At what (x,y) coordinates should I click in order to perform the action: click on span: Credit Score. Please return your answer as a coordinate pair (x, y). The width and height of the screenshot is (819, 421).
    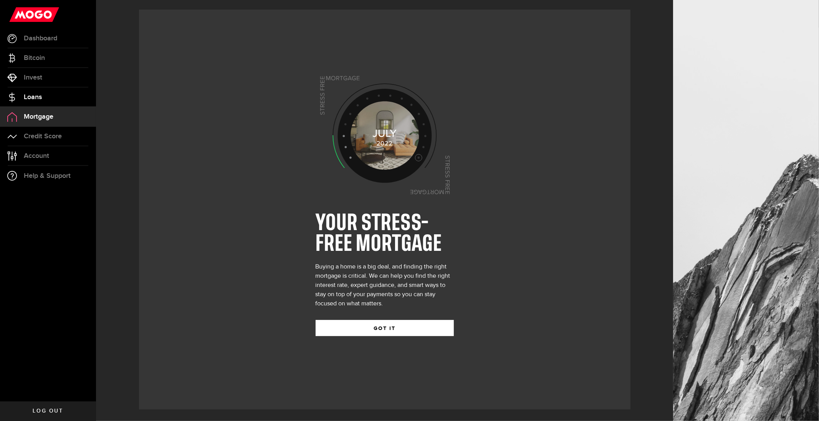
    Looking at the image, I should click on (43, 136).